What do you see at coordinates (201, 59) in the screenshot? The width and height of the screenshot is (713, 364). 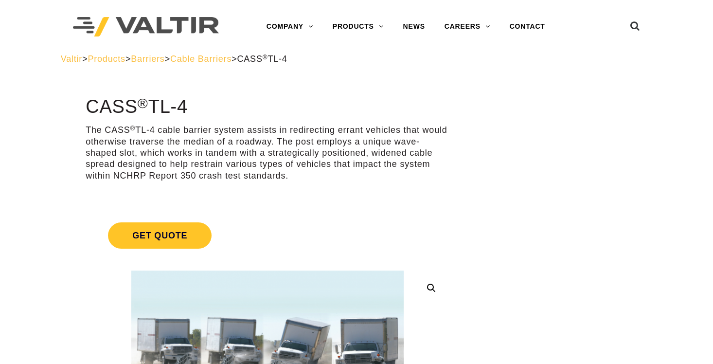 I see `a: Cable Barriers` at bounding box center [201, 59].